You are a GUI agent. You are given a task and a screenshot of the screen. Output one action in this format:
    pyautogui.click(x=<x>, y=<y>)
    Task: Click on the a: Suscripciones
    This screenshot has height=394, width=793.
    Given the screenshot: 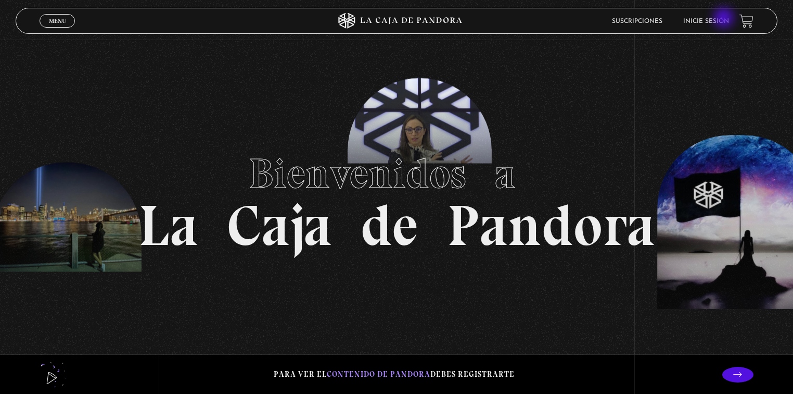 What is the action you would take?
    pyautogui.click(x=637, y=21)
    